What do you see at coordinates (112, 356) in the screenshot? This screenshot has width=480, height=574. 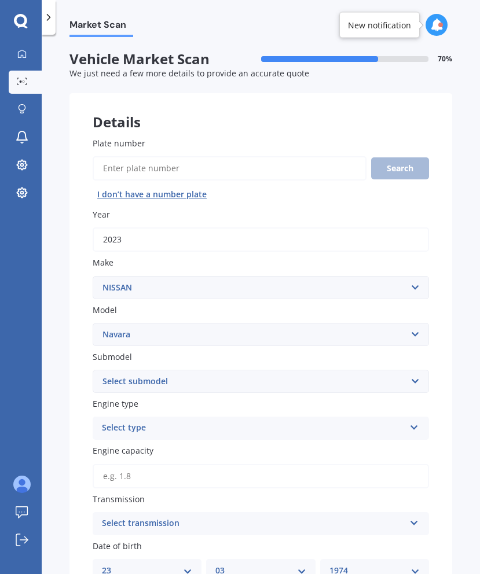 I see `span: Submodel` at bounding box center [112, 356].